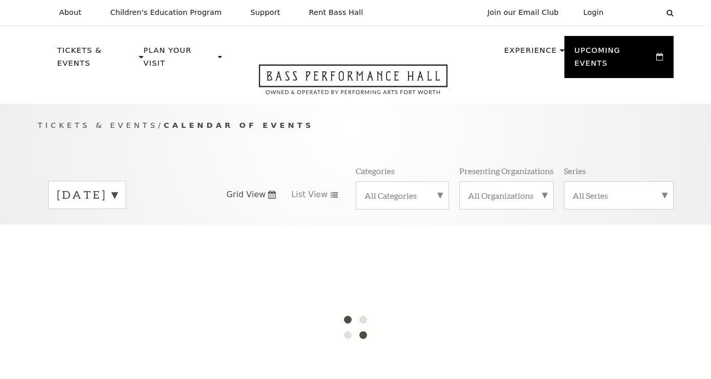 Image resolution: width=711 pixels, height=379 pixels. What do you see at coordinates (507, 195) in the screenshot?
I see `label: All Organizations` at bounding box center [507, 195].